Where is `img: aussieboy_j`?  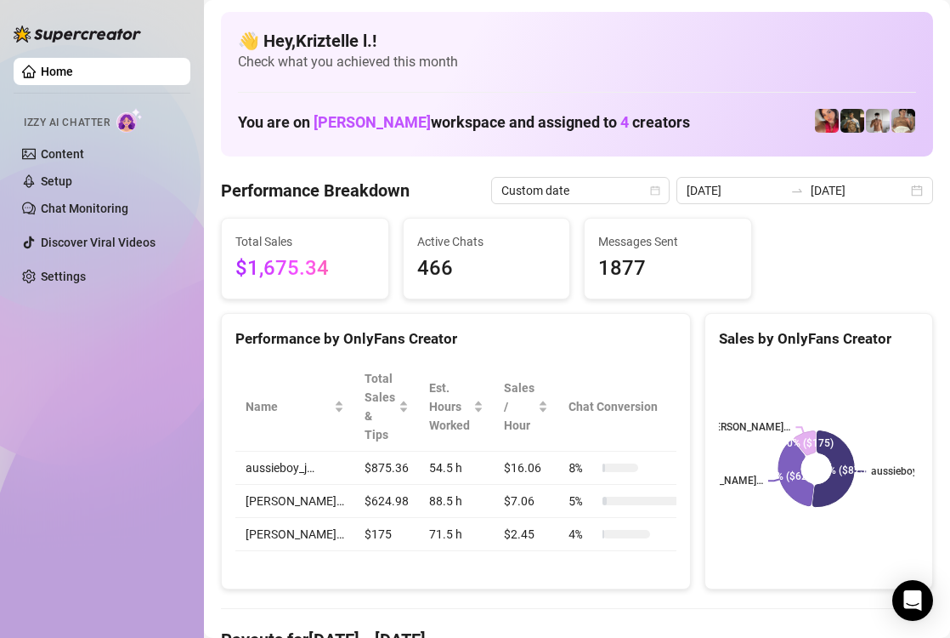 img: aussieboy_j is located at coordinates (878, 121).